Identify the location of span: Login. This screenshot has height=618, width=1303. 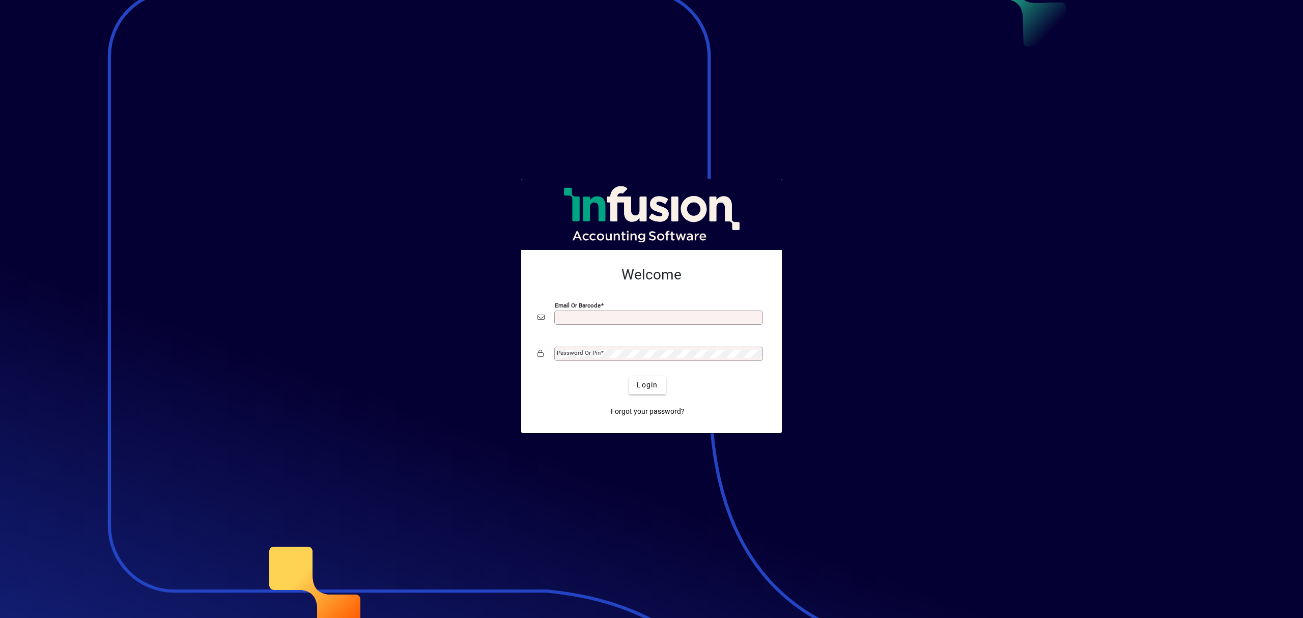
(647, 385).